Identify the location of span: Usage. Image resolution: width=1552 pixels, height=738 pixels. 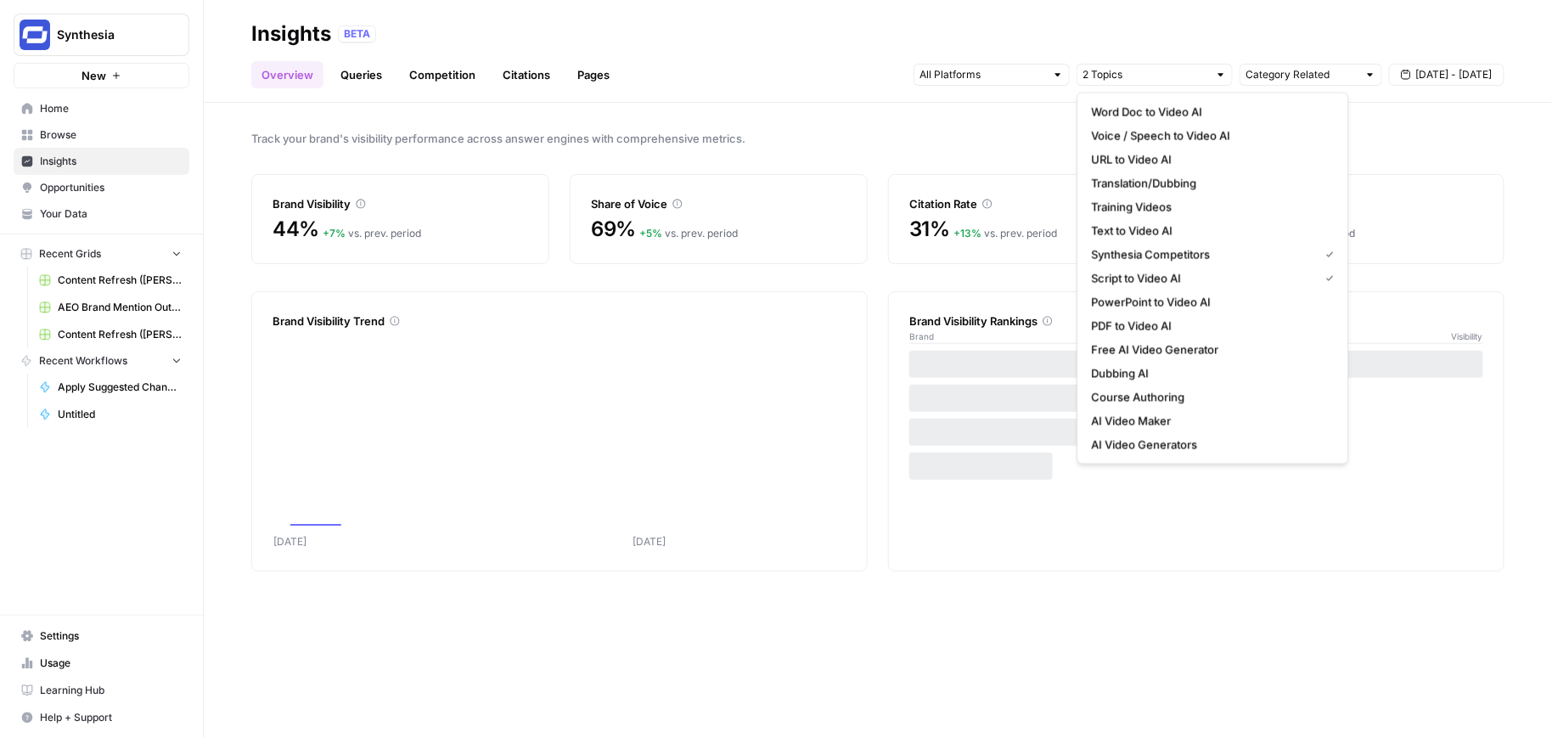
(110, 663).